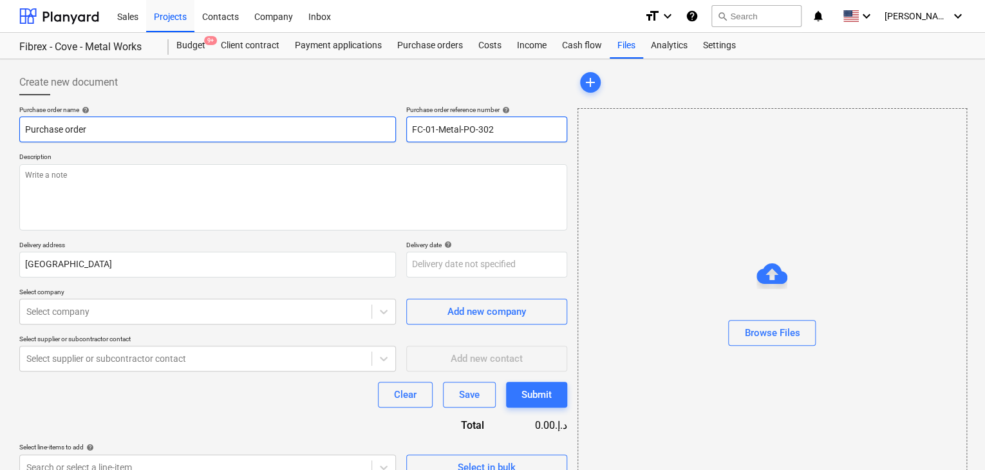  I want to click on span: 9+, so click(210, 41).